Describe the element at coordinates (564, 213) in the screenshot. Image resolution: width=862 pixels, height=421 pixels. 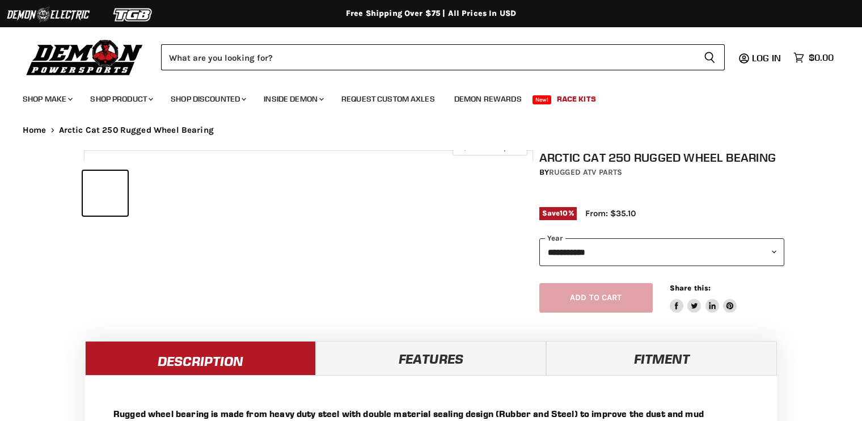
I see `span: 10` at that location.